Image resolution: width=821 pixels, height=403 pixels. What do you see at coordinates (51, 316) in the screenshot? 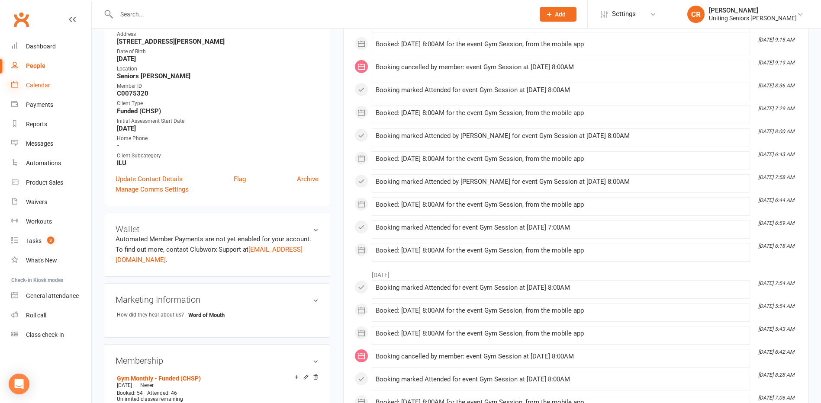
I see `a: Roll call` at bounding box center [51, 316].